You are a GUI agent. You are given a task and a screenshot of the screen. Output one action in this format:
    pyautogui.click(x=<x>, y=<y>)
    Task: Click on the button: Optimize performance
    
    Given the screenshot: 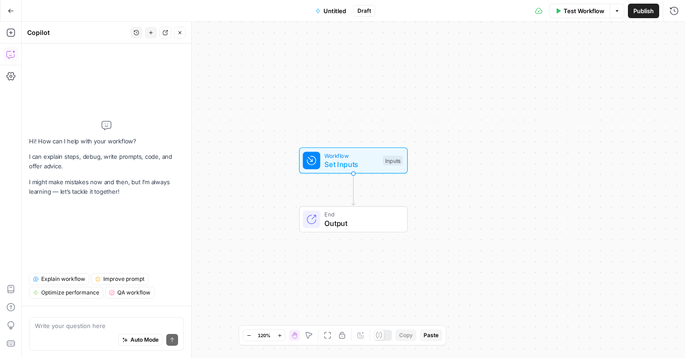 What is the action you would take?
    pyautogui.click(x=66, y=292)
    